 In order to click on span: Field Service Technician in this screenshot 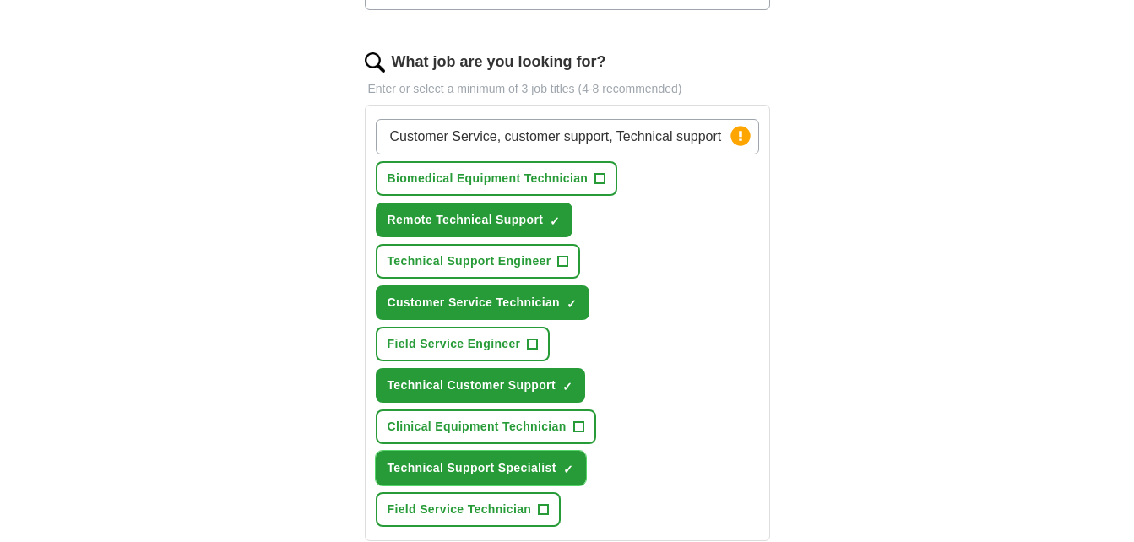, I will do `click(459, 509)`.